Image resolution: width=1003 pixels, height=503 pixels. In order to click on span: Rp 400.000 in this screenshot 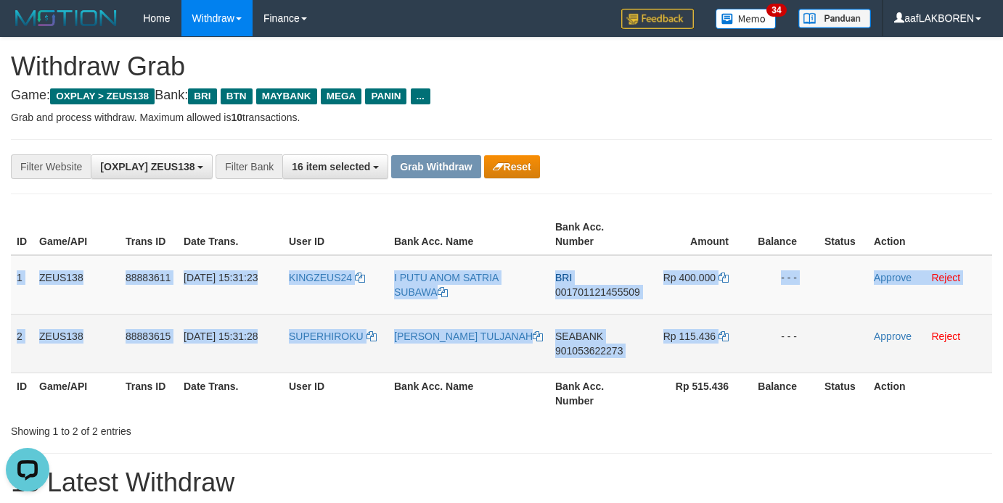, I will do `click(689, 278)`.